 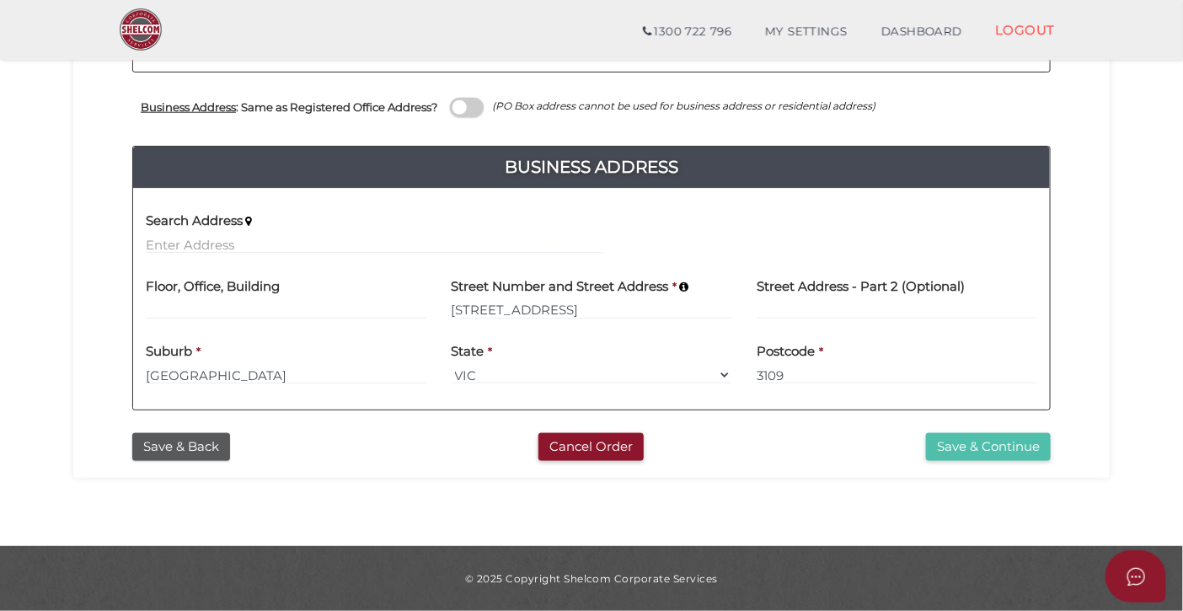 What do you see at coordinates (807, 32) in the screenshot?
I see `a: MY SETTINGS` at bounding box center [807, 32].